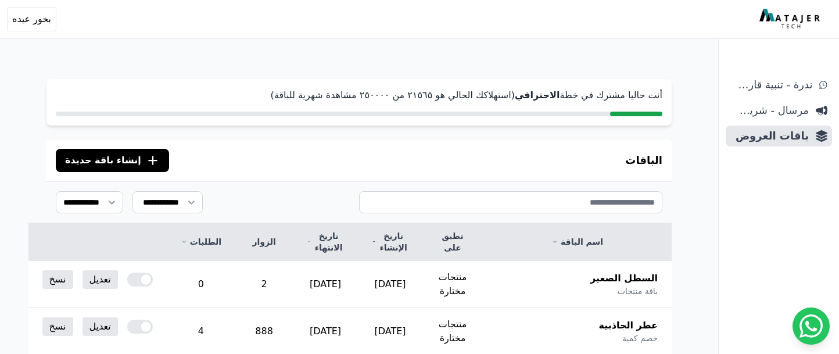 This screenshot has height=354, width=839. What do you see at coordinates (326, 242) in the screenshot?
I see `a: تاريخ الانتهاء` at bounding box center [326, 242].